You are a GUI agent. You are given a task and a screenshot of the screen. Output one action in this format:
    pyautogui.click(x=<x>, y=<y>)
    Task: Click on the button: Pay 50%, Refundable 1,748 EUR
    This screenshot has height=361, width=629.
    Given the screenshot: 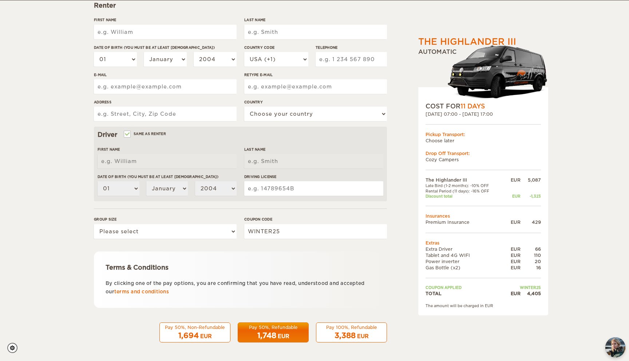 What is the action you would take?
    pyautogui.click(x=273, y=333)
    